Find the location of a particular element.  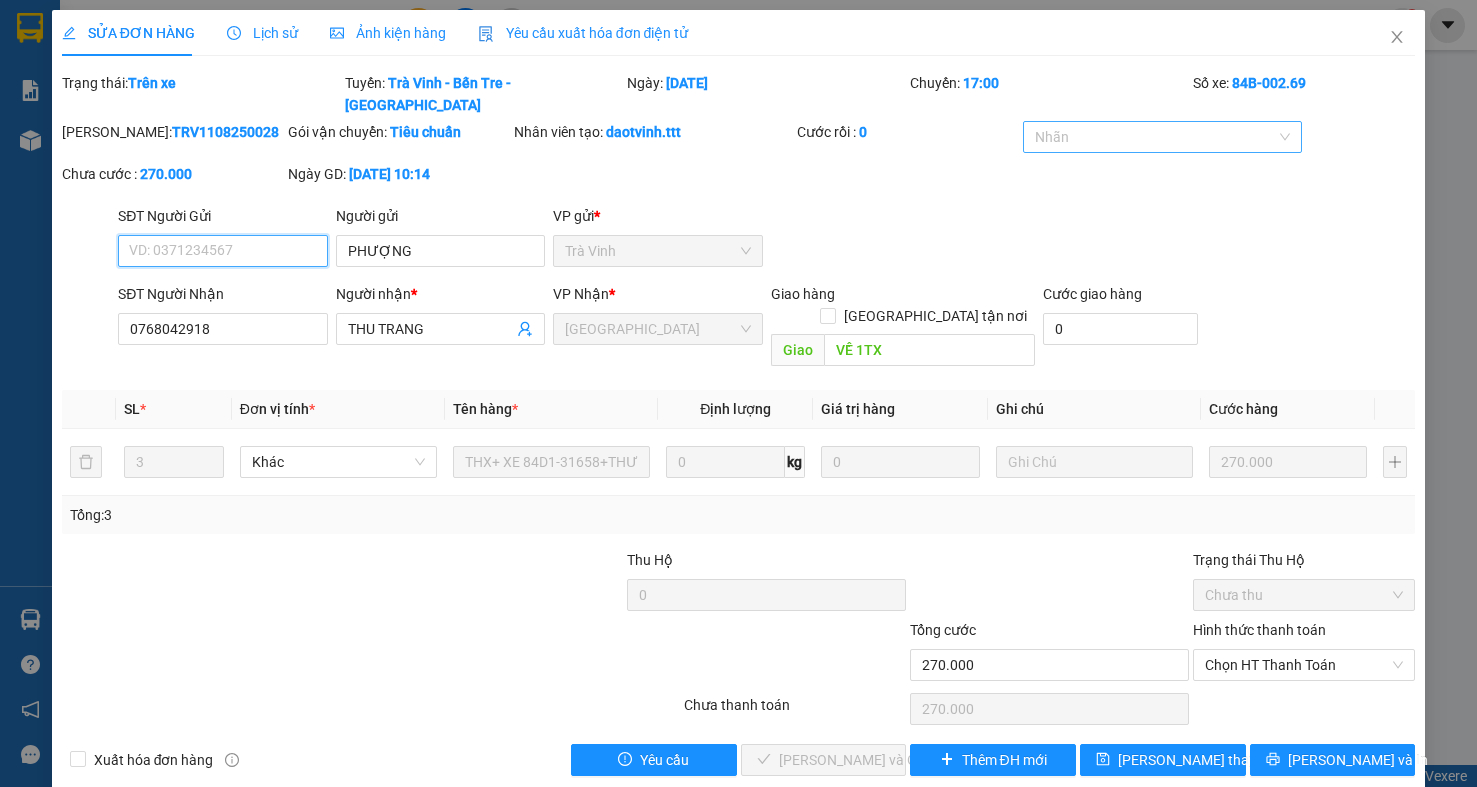

button: exclamation-circleYêu cầu is located at coordinates (654, 760).